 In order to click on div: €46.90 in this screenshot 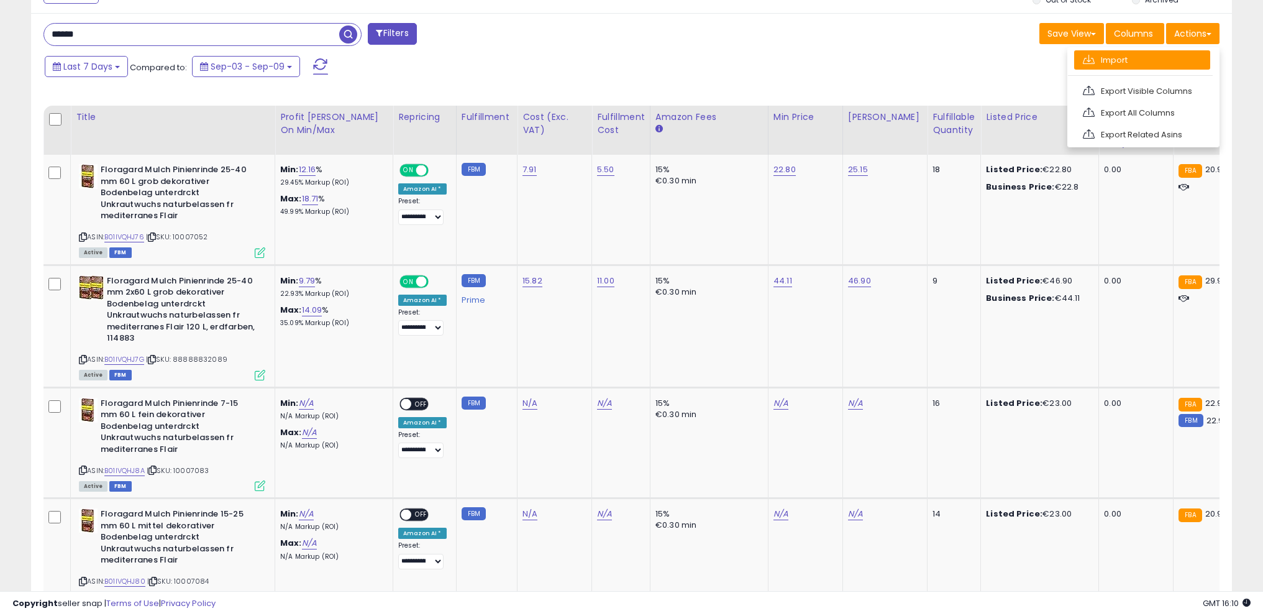, I will do `click(1038, 281)`.